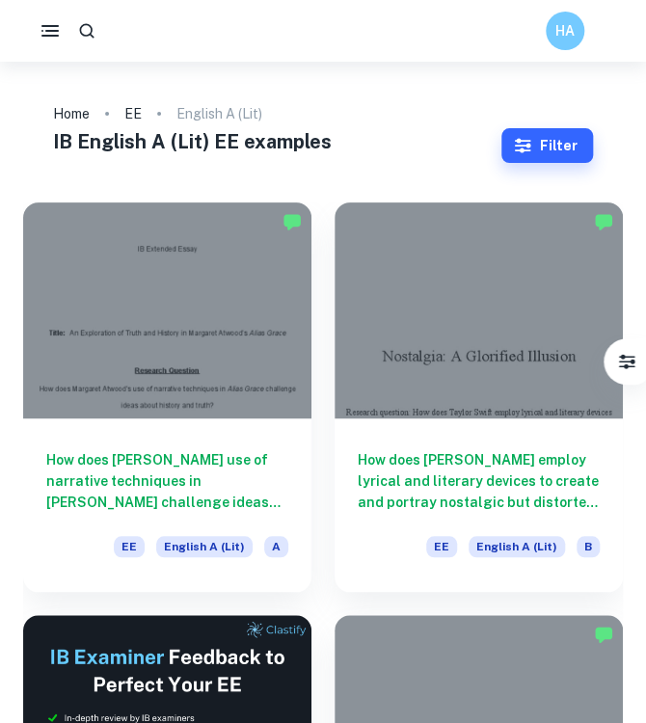 This screenshot has height=723, width=646. I want to click on a: Home, so click(71, 114).